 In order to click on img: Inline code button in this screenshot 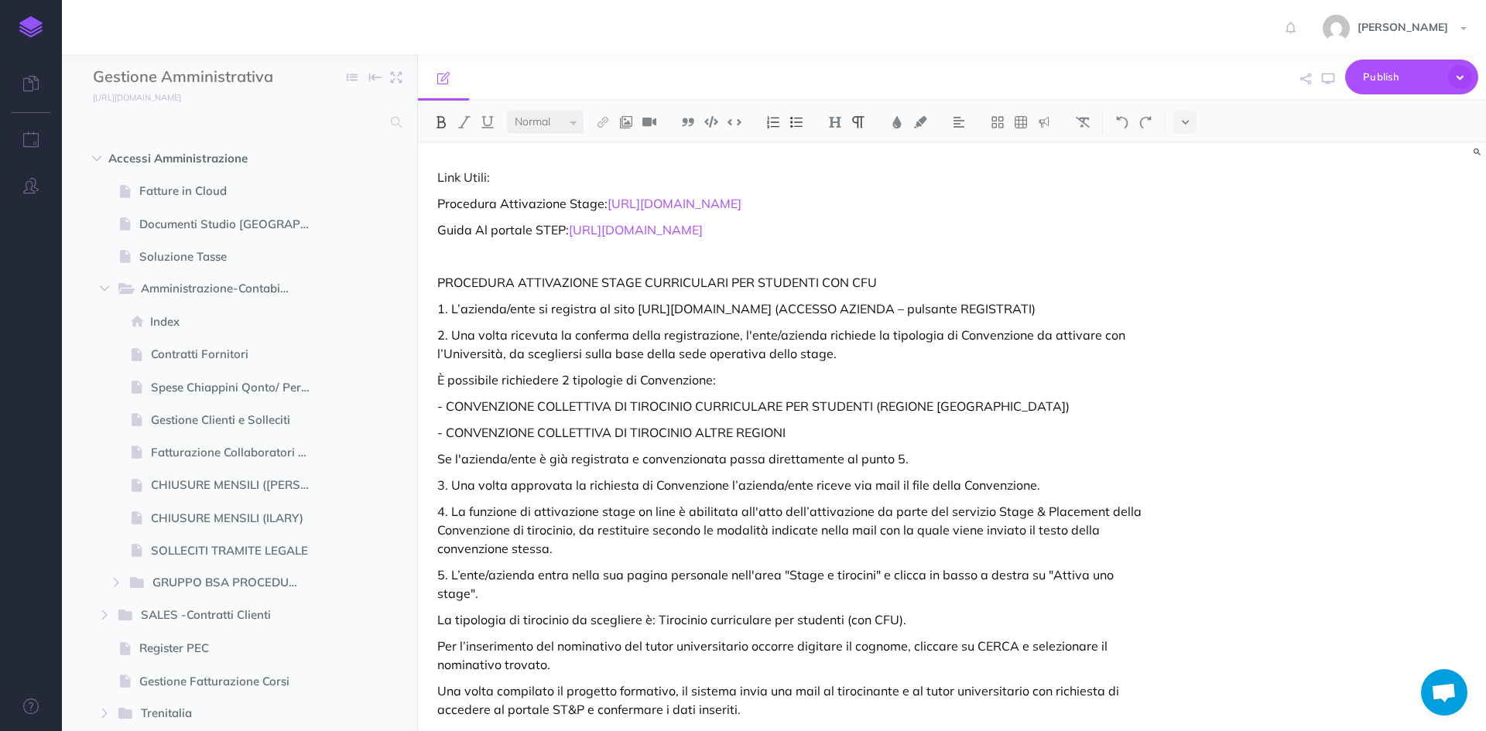, I will do `click(734, 122)`.